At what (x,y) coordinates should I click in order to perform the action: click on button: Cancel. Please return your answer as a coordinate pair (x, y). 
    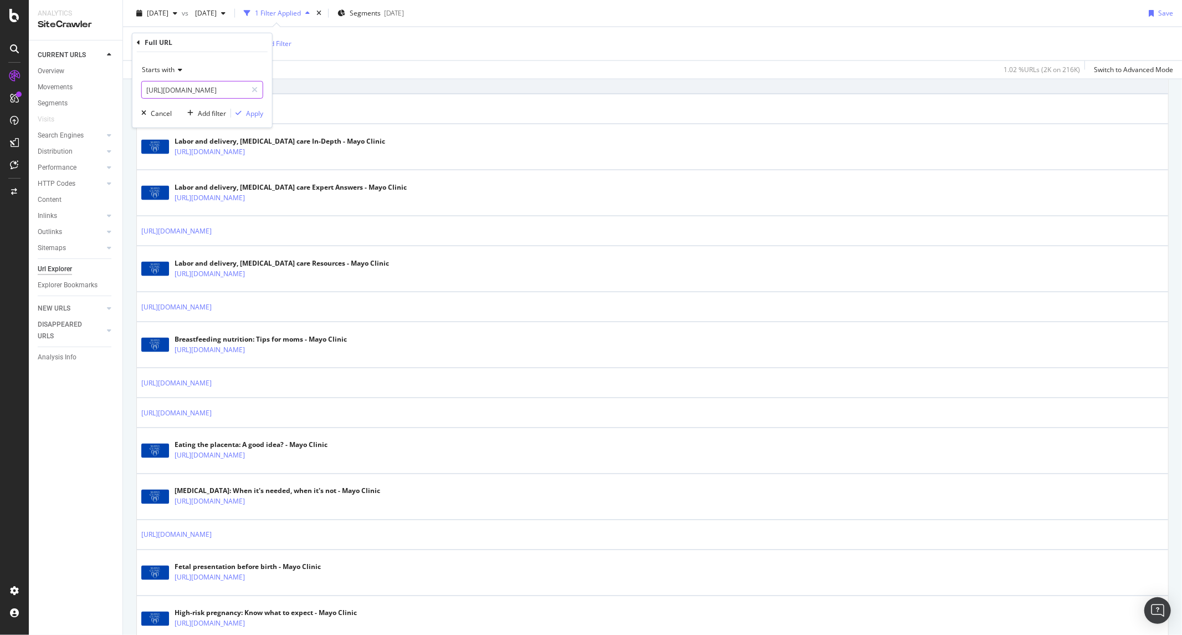
    Looking at the image, I should click on (154, 113).